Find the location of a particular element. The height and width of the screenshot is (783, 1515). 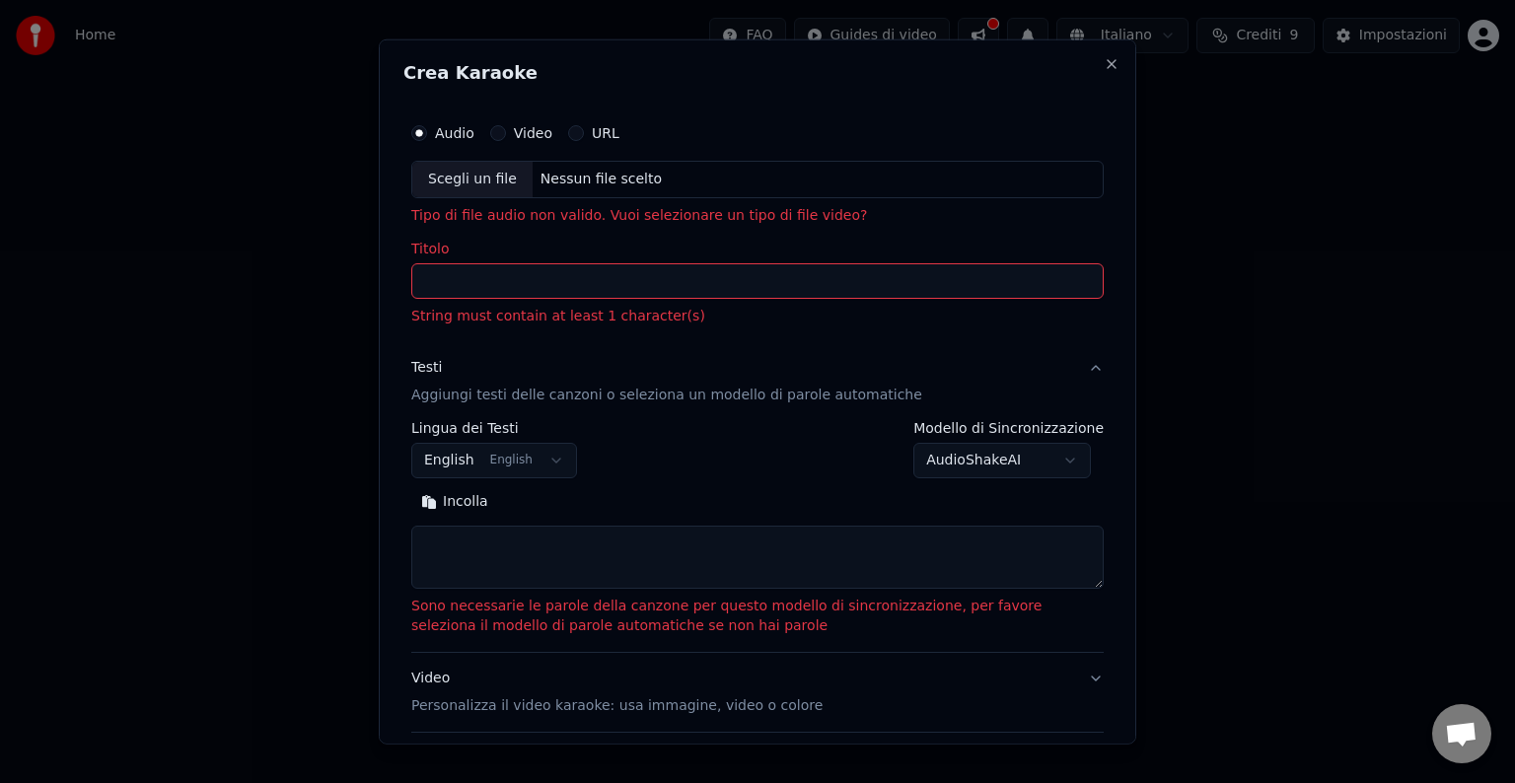

label: Titolo is located at coordinates (758, 249).